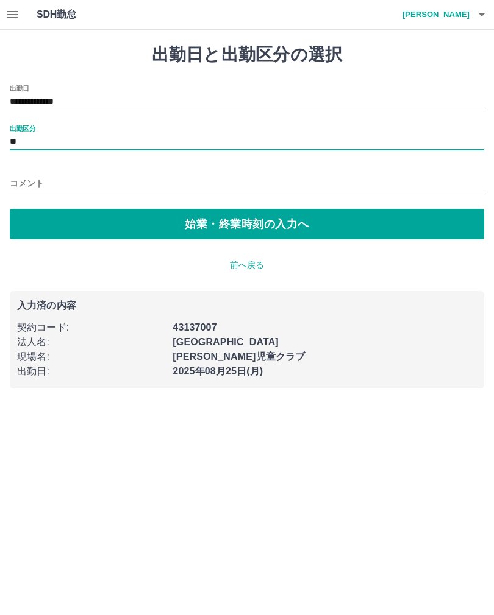 This screenshot has height=615, width=494. What do you see at coordinates (218, 371) in the screenshot?
I see `b: 2025年08月25日(月)` at bounding box center [218, 371].